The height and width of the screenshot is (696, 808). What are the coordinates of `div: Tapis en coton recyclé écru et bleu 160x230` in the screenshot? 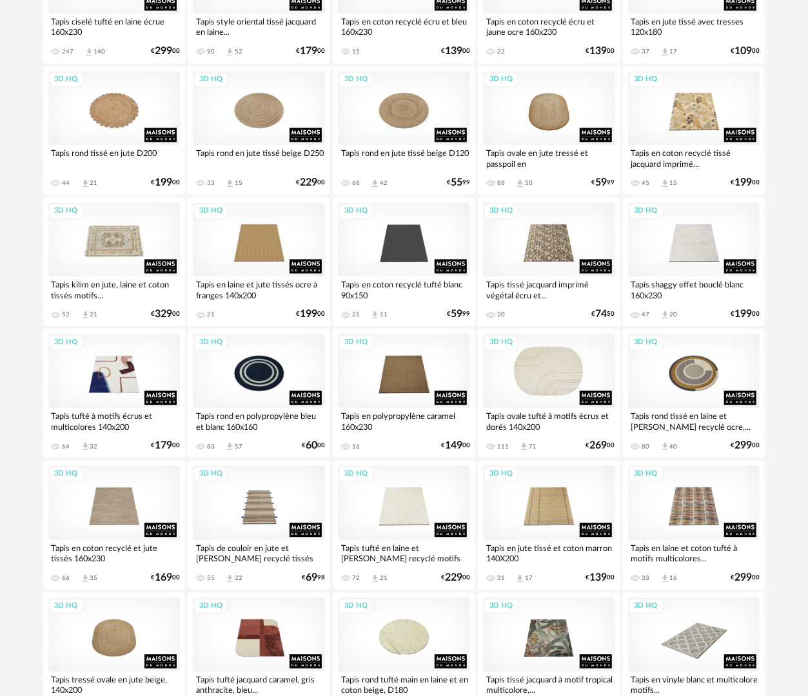 It's located at (404, 26).